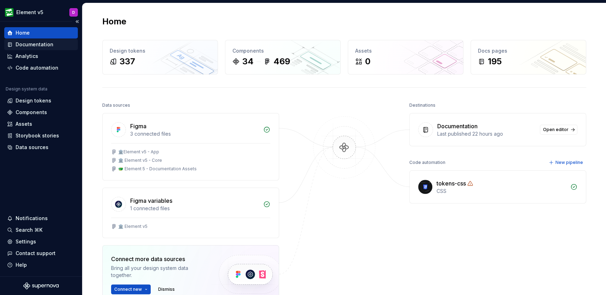 Image resolution: width=606 pixels, height=295 pixels. What do you see at coordinates (41, 242) in the screenshot?
I see `a: Settings` at bounding box center [41, 242].